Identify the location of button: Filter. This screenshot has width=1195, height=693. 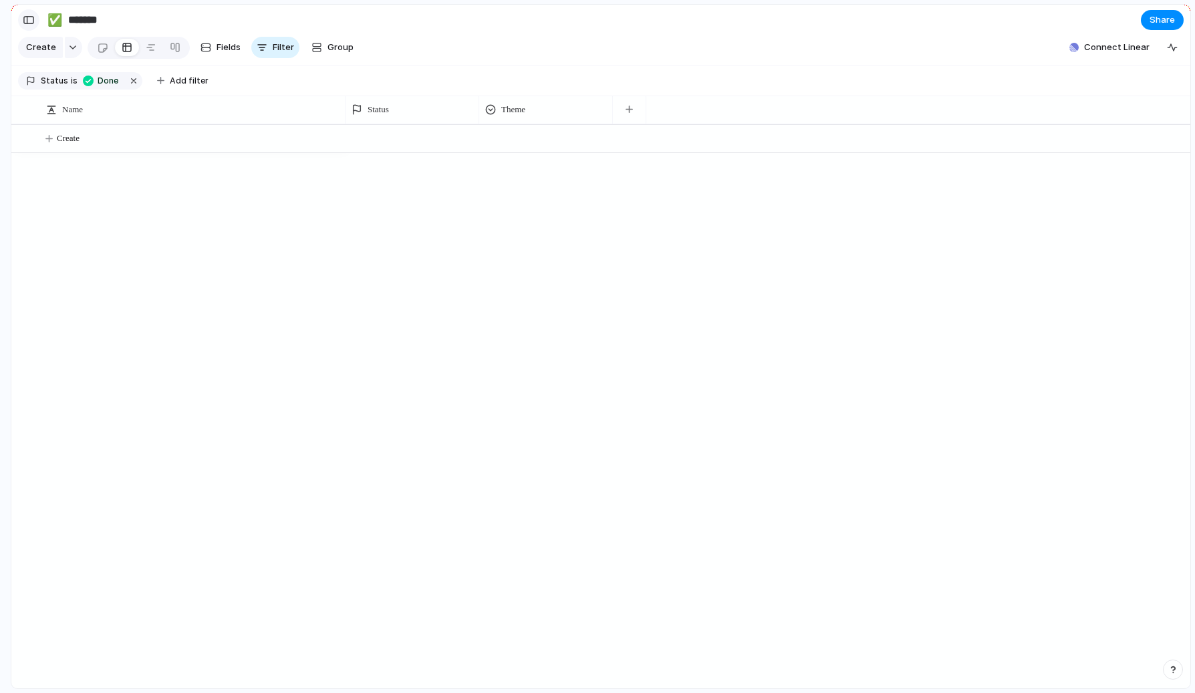
(275, 47).